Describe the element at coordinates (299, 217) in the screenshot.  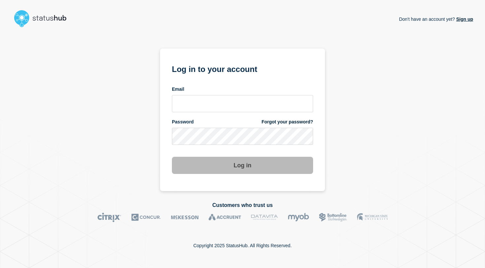
I see `img: myob logo` at that location.